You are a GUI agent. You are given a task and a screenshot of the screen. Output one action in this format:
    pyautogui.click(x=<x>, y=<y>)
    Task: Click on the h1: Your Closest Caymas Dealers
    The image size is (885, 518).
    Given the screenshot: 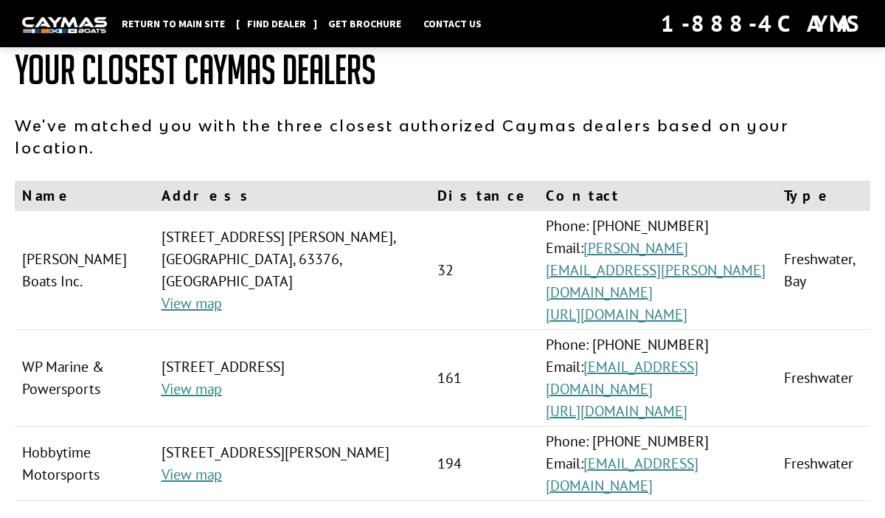 What is the action you would take?
    pyautogui.click(x=442, y=70)
    